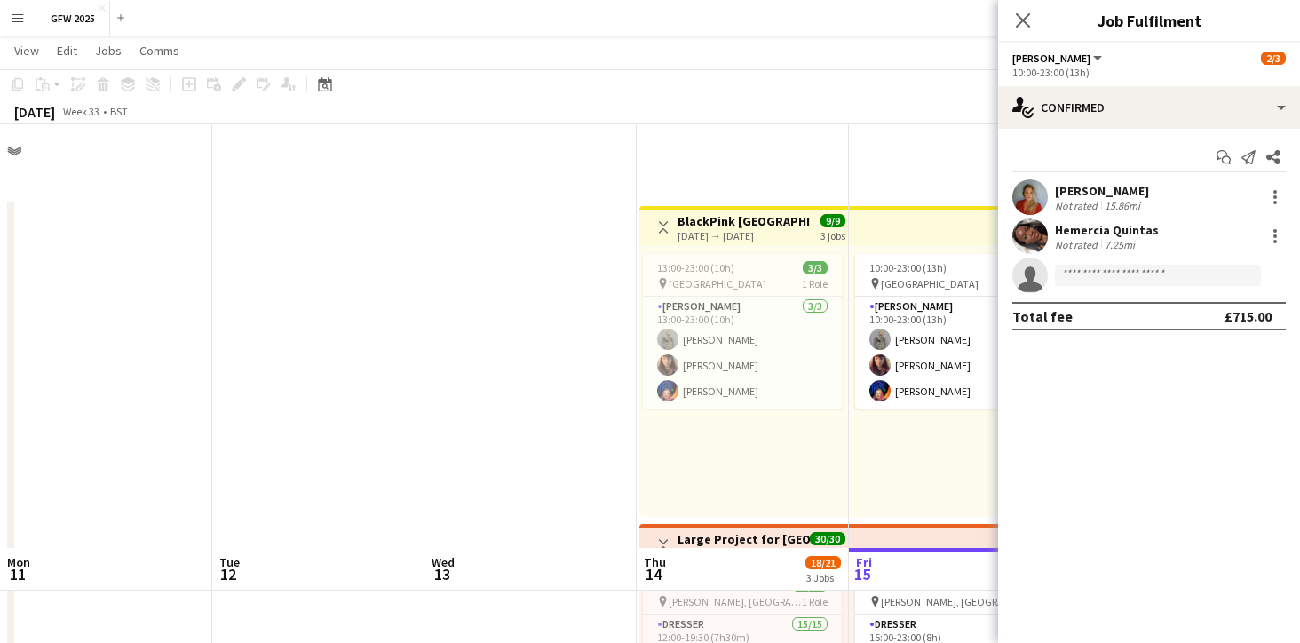 This screenshot has width=1300, height=643. Describe the element at coordinates (1273, 58) in the screenshot. I see `span: 2/3` at that location.